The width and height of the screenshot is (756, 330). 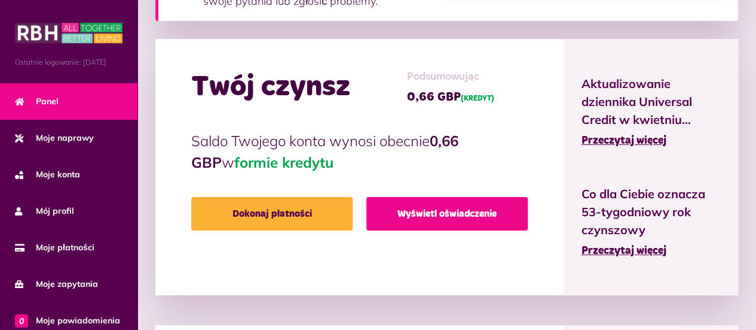 I want to click on font: Moje naprawy, so click(x=65, y=138).